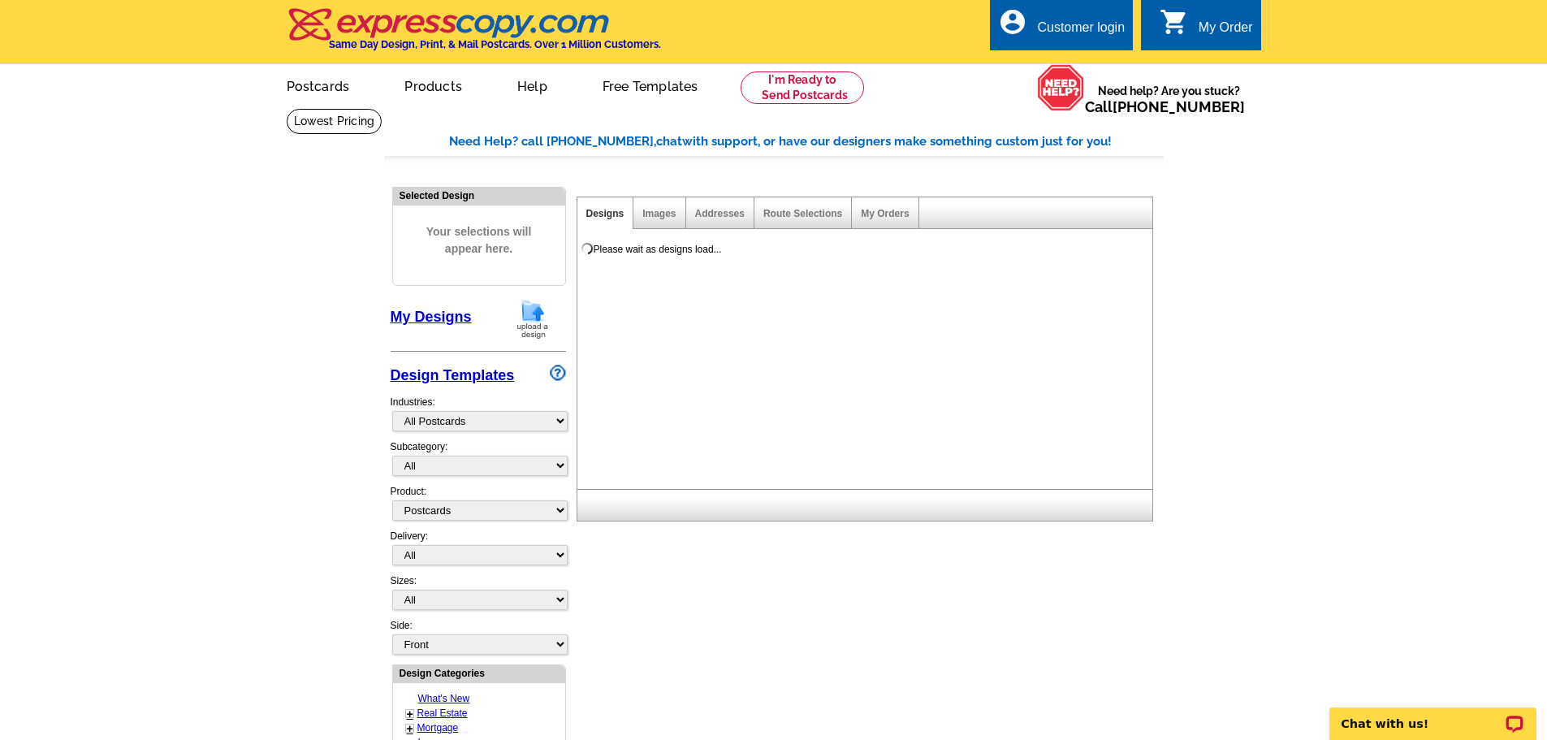  Describe the element at coordinates (658, 249) in the screenshot. I see `div: Please wait as designs load...` at that location.